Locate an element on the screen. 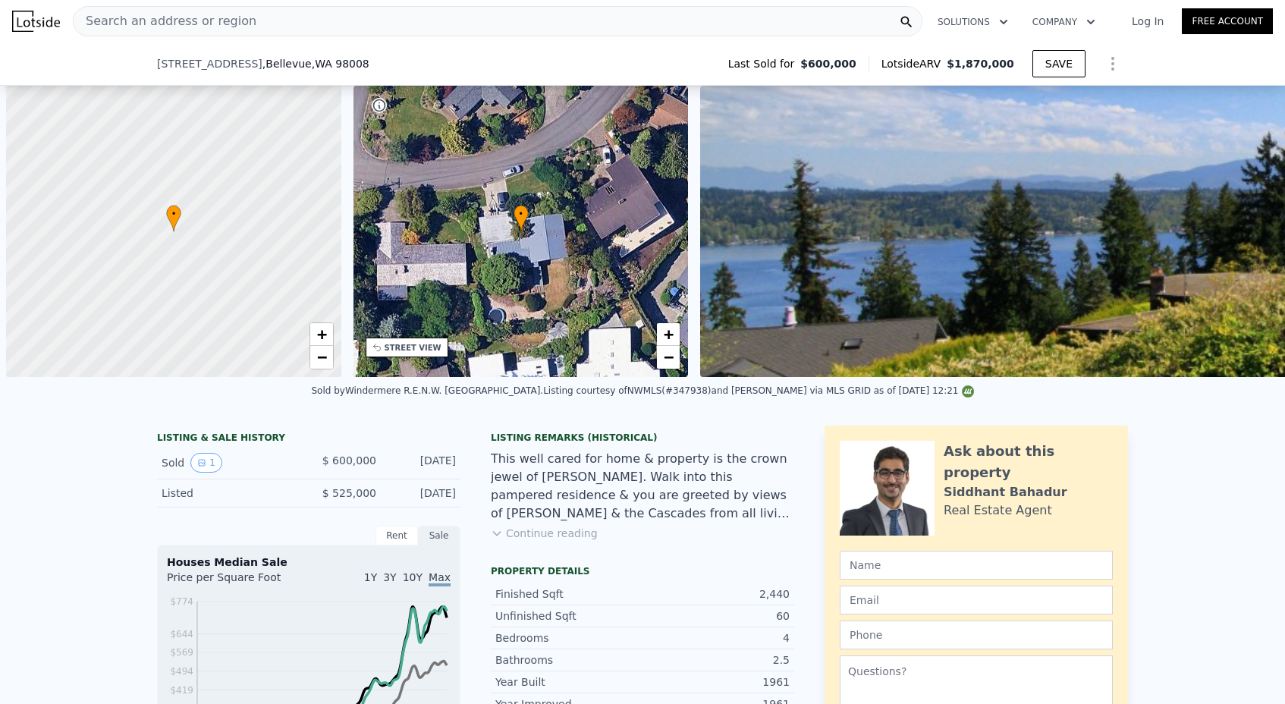 The width and height of the screenshot is (1285, 704). button: Show Options is located at coordinates (1113, 64).